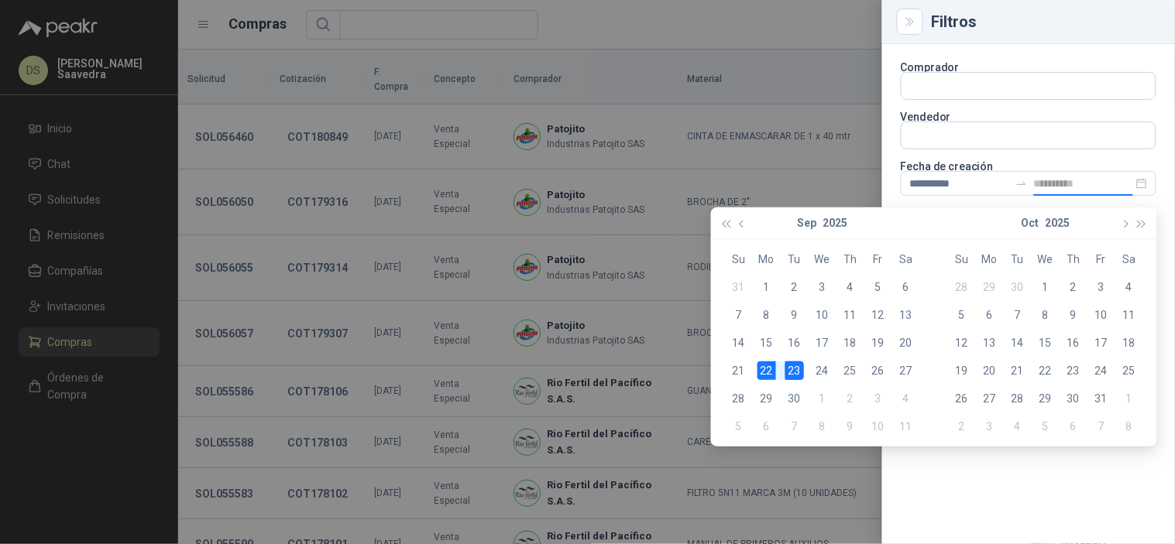 The width and height of the screenshot is (1175, 544). I want to click on td: 2025-09-15, so click(767, 343).